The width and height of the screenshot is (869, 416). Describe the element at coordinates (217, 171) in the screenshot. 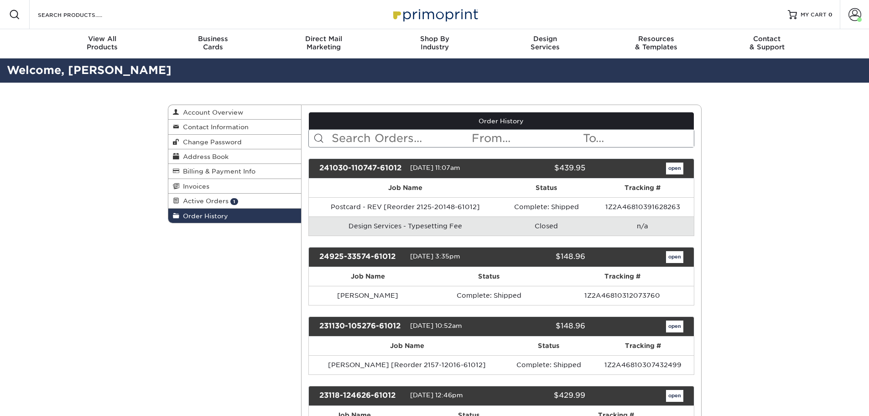

I see `span: Billing & Payment Info` at that location.